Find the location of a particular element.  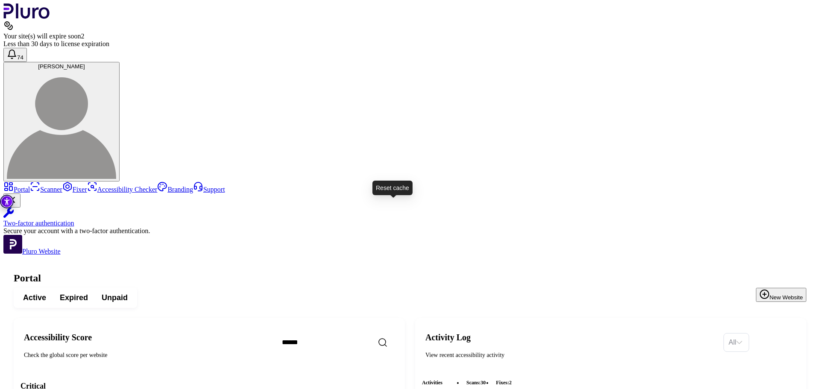

span: Active is located at coordinates (35, 298).